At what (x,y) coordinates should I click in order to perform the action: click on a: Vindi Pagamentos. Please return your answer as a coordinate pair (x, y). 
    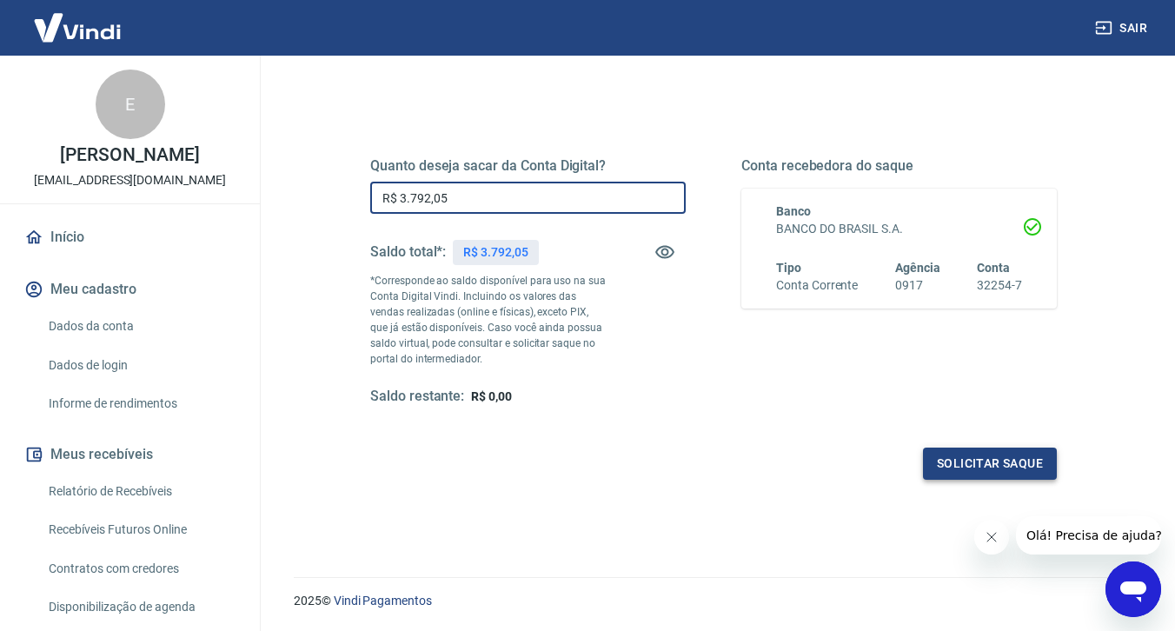
    Looking at the image, I should click on (382, 600).